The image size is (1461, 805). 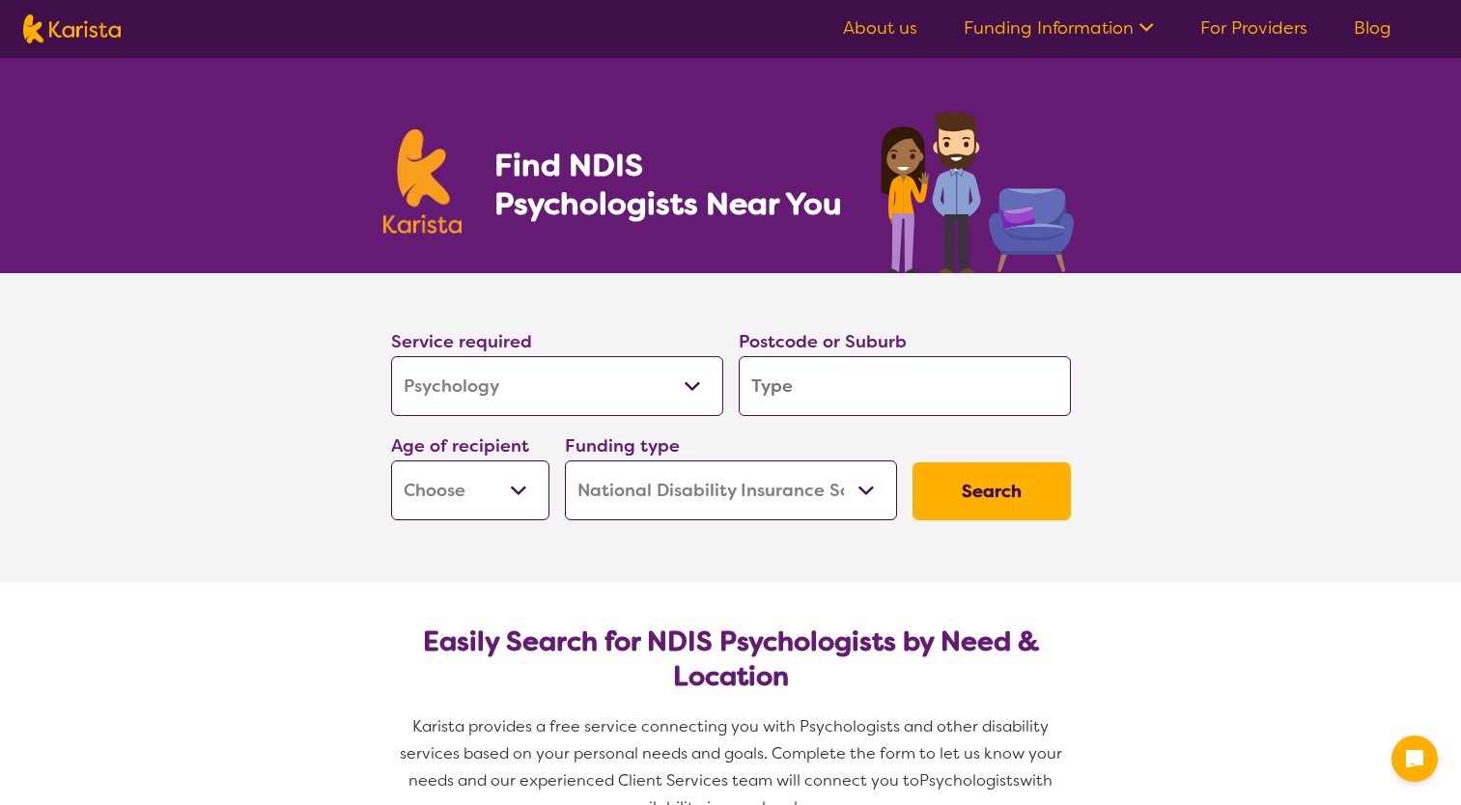 What do you see at coordinates (673, 184) in the screenshot?
I see `h1: Find NDIS Psychologists Near You` at bounding box center [673, 184].